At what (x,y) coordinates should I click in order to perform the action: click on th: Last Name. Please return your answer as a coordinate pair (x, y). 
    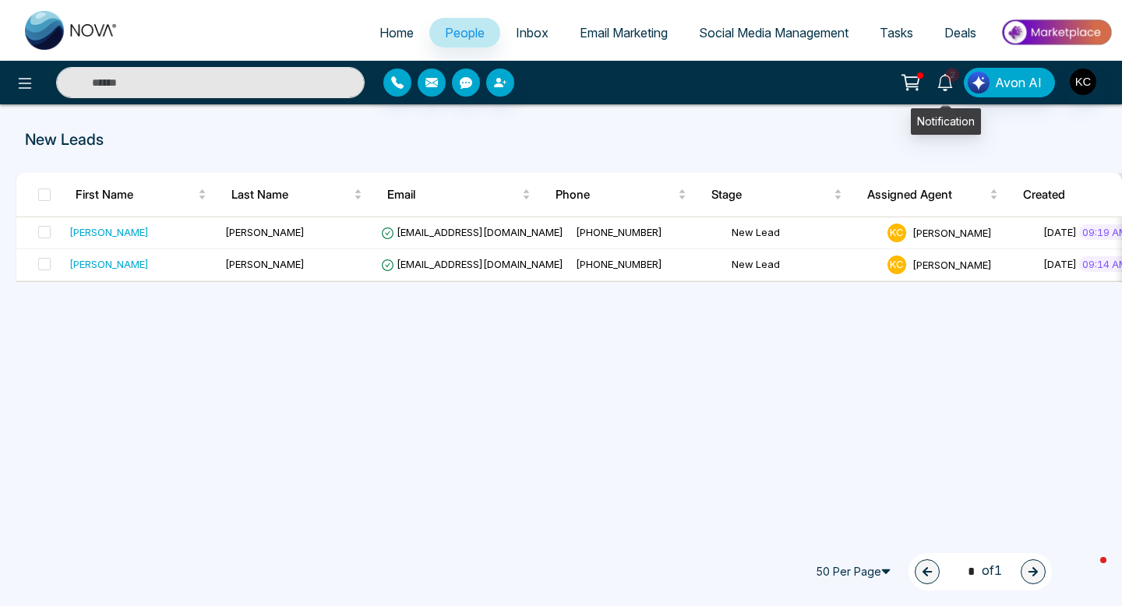
    Looking at the image, I should click on (297, 195).